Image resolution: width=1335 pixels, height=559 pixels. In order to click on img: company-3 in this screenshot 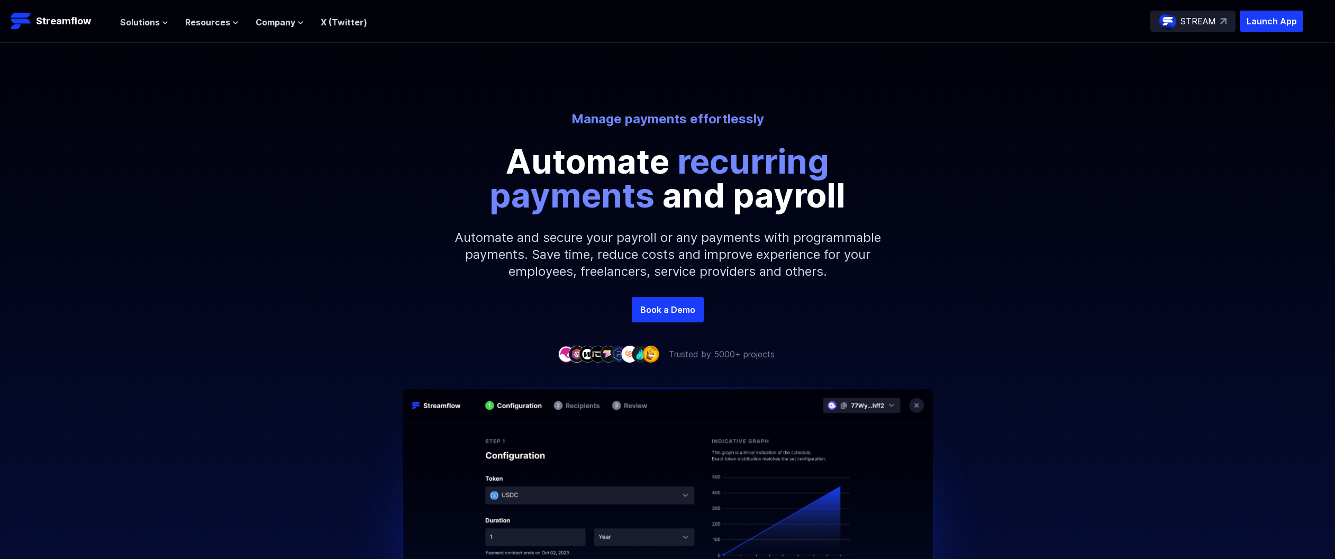, I will do `click(587, 354)`.